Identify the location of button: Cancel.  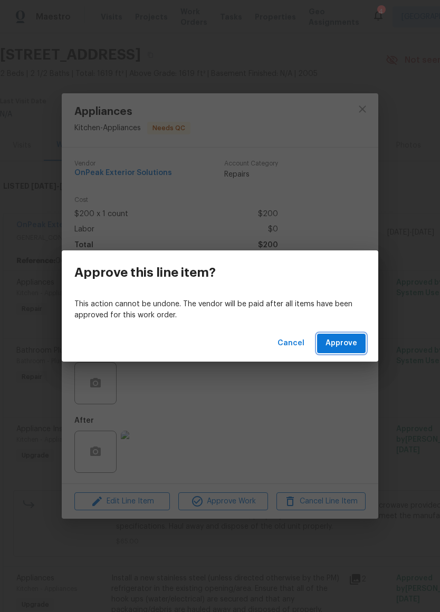
(291, 343).